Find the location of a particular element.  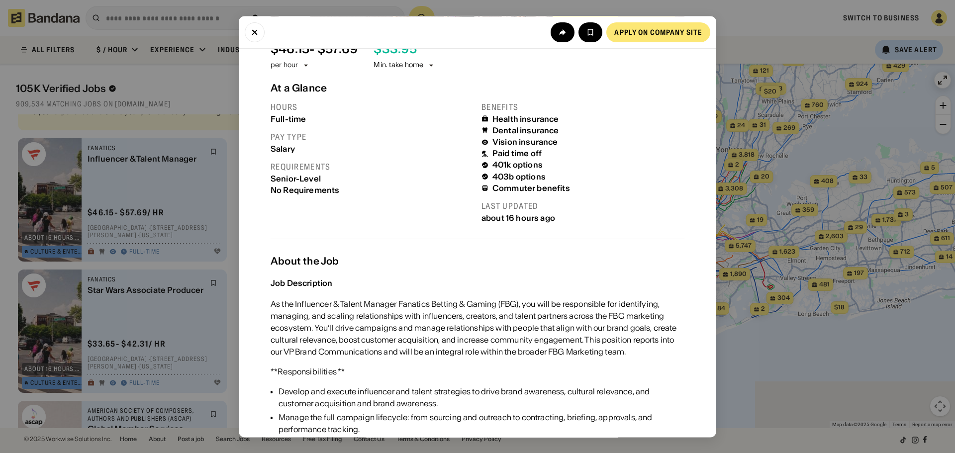

div: Senior-Level is located at coordinates (372, 179).